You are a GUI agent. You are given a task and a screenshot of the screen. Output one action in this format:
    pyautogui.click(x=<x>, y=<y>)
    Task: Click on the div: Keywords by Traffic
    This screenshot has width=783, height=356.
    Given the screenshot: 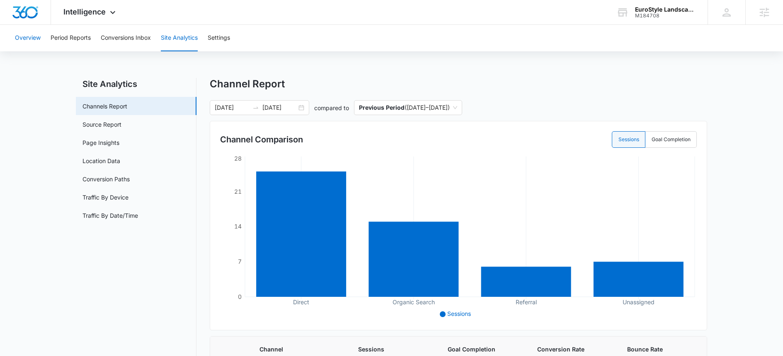 What is the action you would take?
    pyautogui.click(x=116, y=51)
    